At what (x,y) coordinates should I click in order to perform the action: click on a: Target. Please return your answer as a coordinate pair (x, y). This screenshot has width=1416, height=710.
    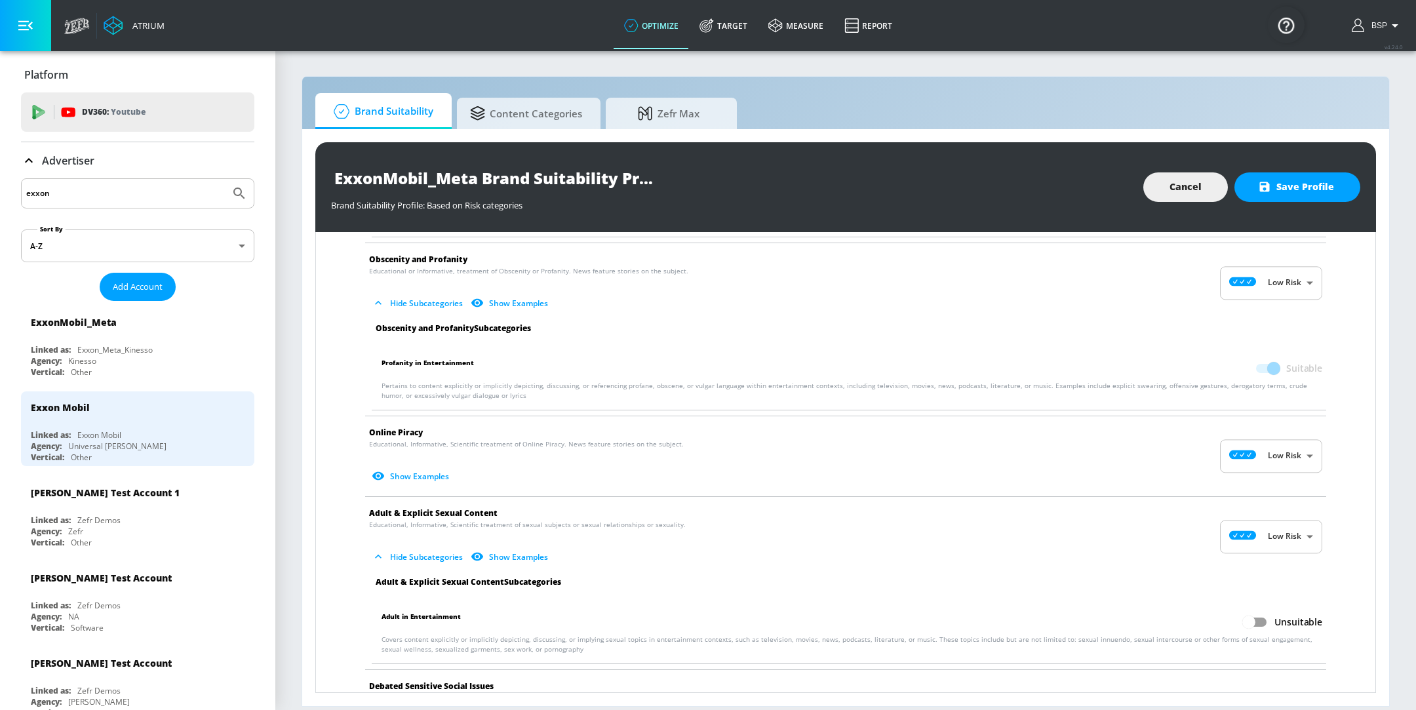
    Looking at the image, I should click on (723, 26).